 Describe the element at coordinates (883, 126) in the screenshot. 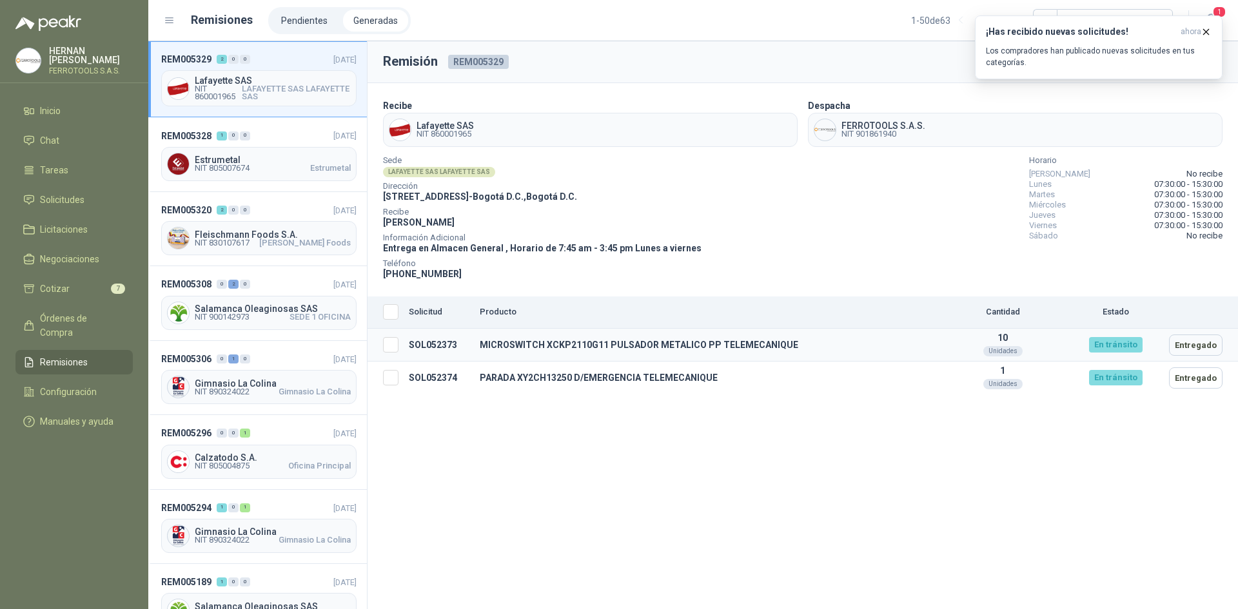

I see `span: FERROTOOLS S.A.S.` at that location.